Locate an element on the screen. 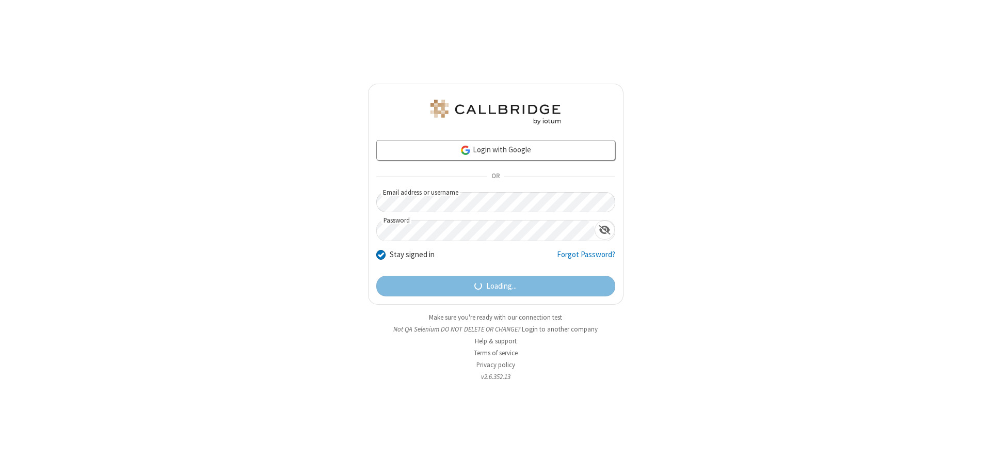  span: OR is located at coordinates (495, 176).